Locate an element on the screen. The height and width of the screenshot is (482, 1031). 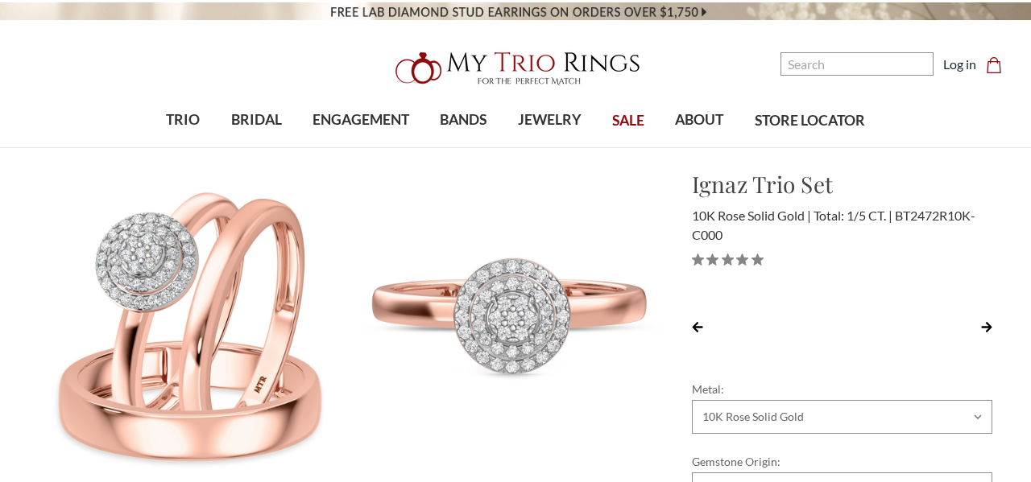
svg: cart.cart_preview is located at coordinates (994, 65).